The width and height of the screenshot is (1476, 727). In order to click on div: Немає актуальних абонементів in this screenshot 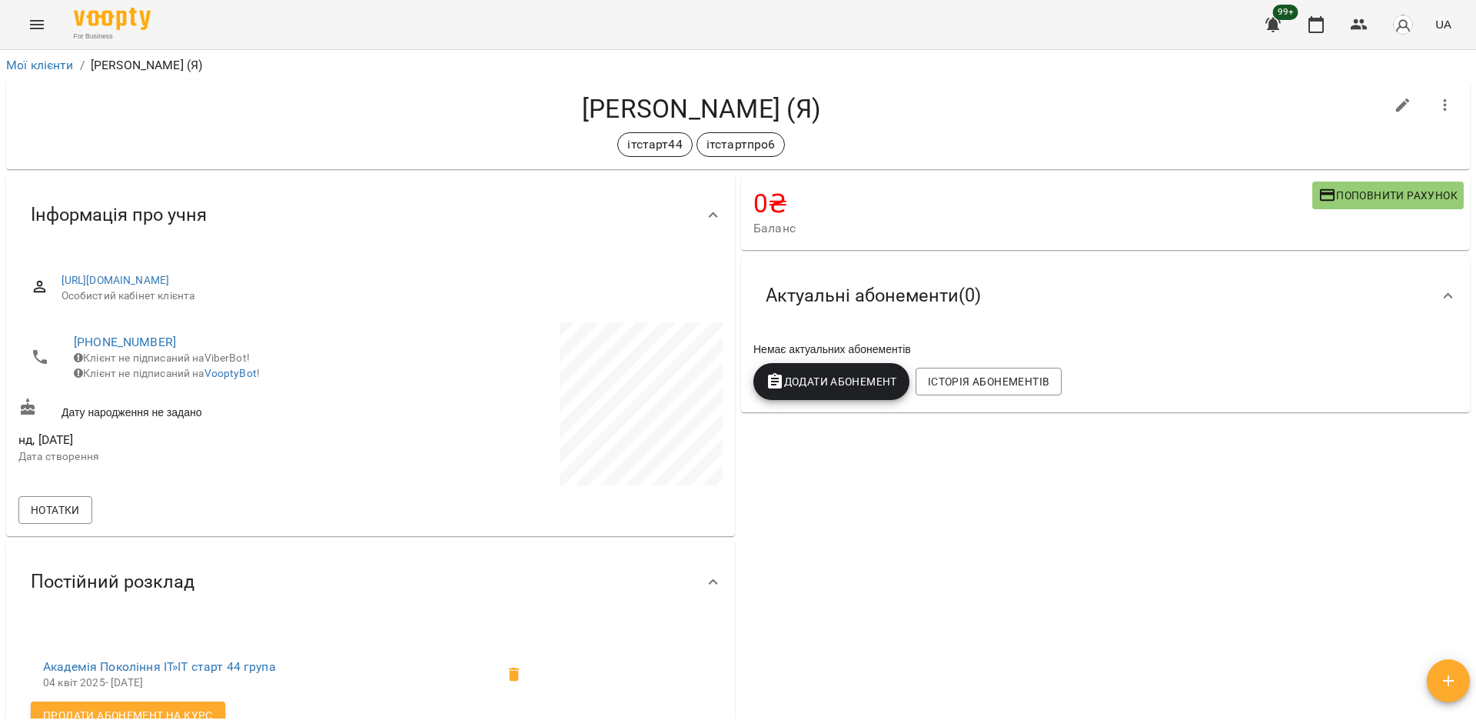, I will do `click(1106, 349)`.